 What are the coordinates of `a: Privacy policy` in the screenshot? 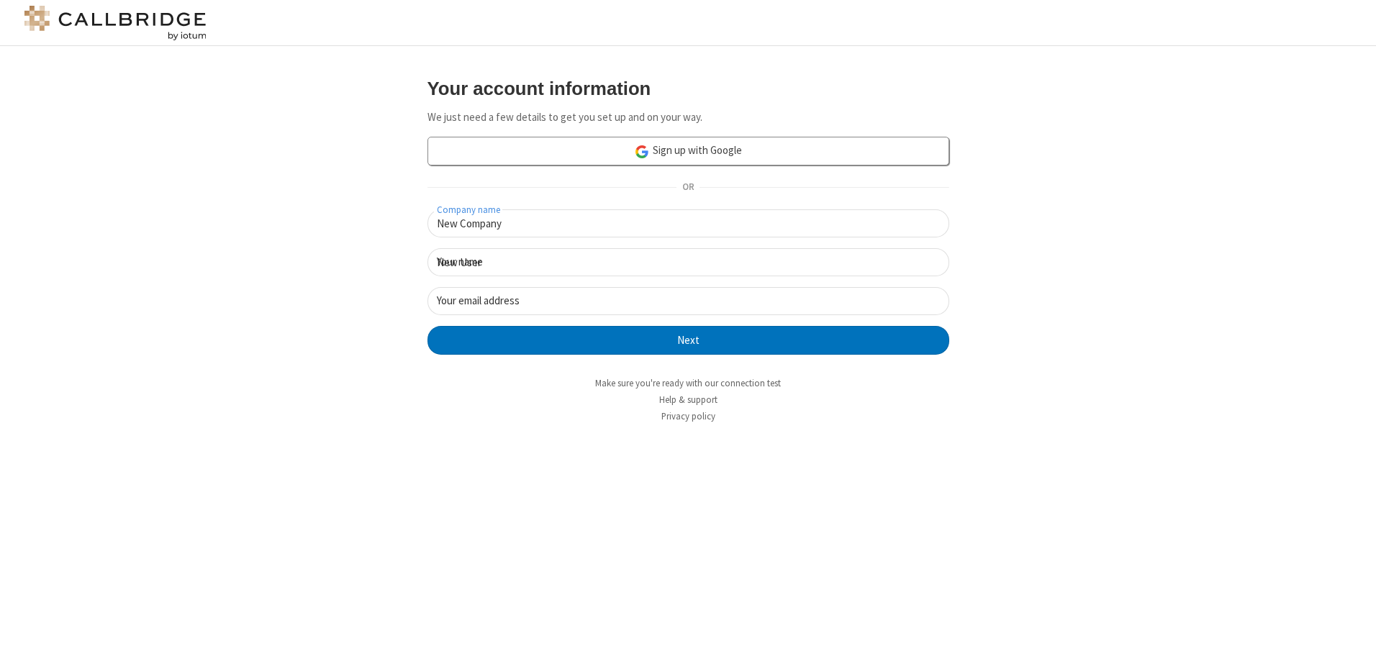 It's located at (688, 416).